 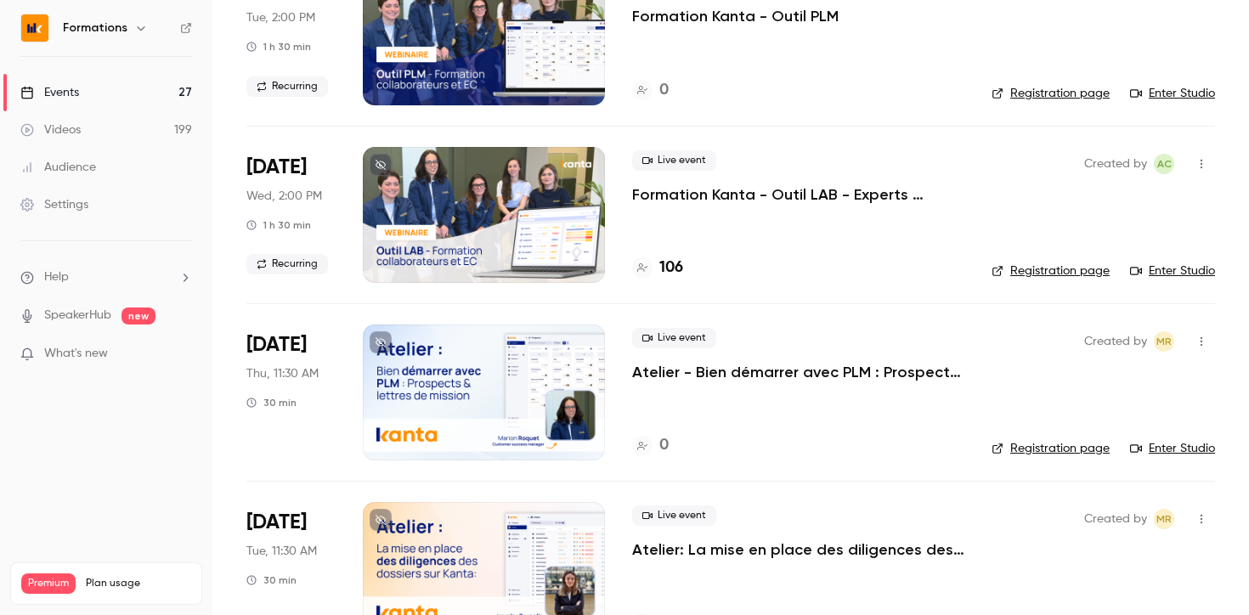 What do you see at coordinates (106, 277) in the screenshot?
I see `li: help-dropdown-opener` at bounding box center [106, 277].